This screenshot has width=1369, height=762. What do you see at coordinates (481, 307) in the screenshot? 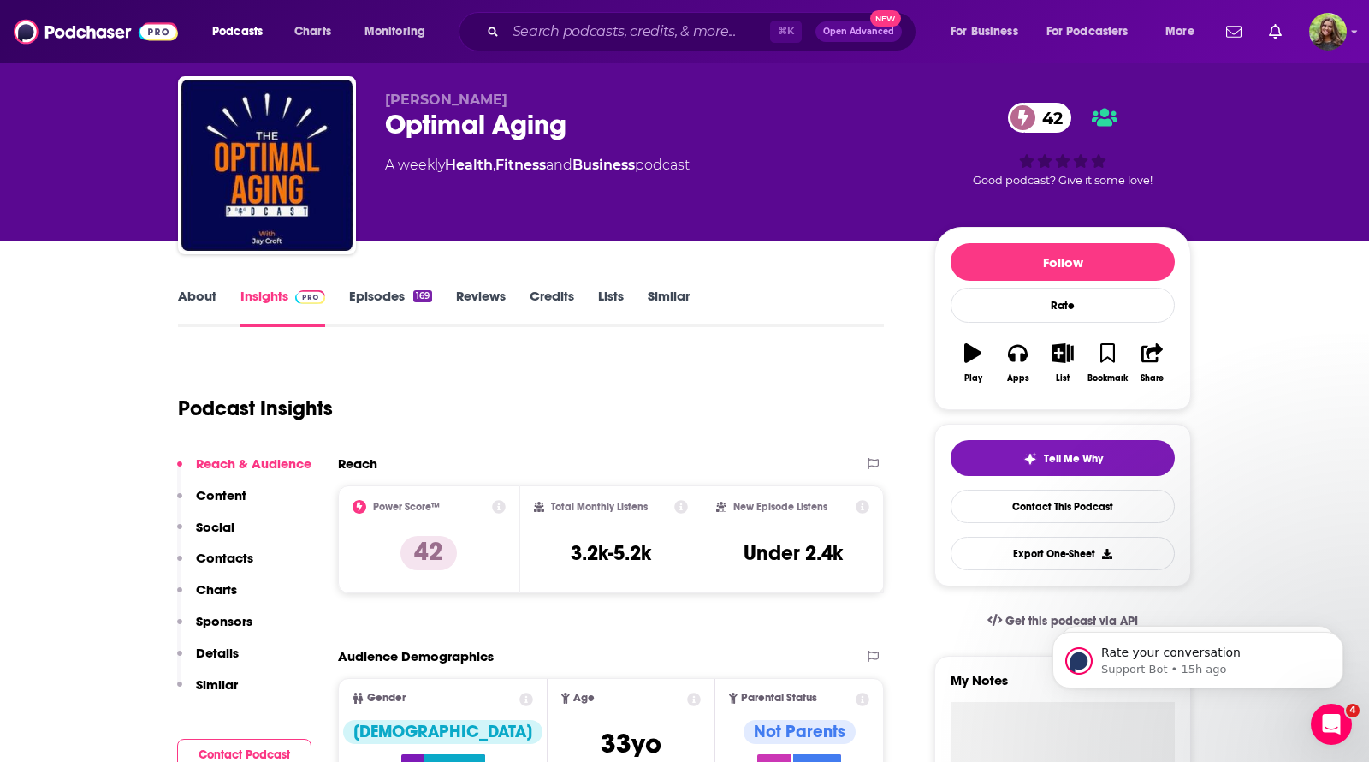
I see `a: Reviews` at bounding box center [481, 307].